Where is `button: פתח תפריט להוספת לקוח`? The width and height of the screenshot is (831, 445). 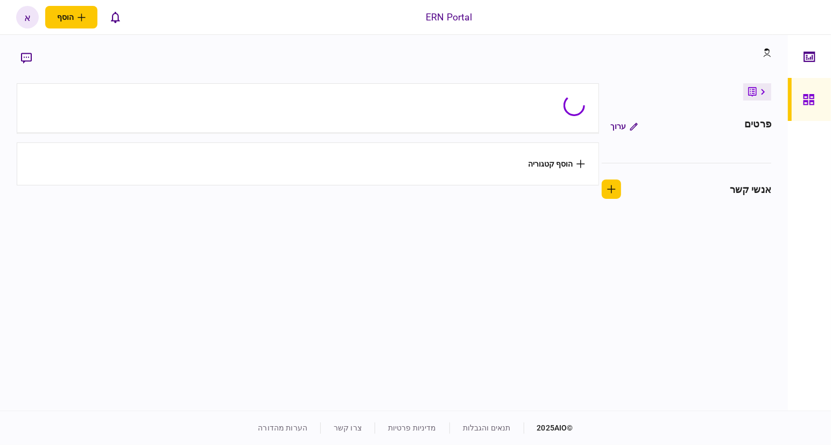 button: פתח תפריט להוספת לקוח is located at coordinates (71, 17).